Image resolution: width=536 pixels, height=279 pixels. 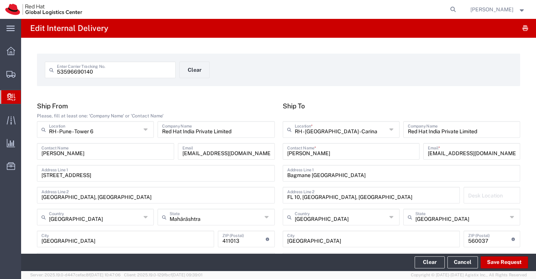 I want to click on span: Server: 2025.19.0-d447cefac8f, so click(x=75, y=275).